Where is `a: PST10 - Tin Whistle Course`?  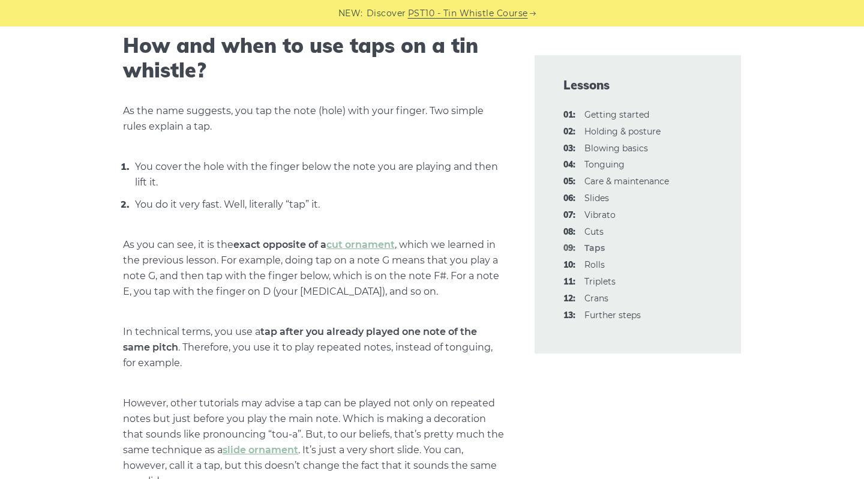 a: PST10 - Tin Whistle Course is located at coordinates (468, 13).